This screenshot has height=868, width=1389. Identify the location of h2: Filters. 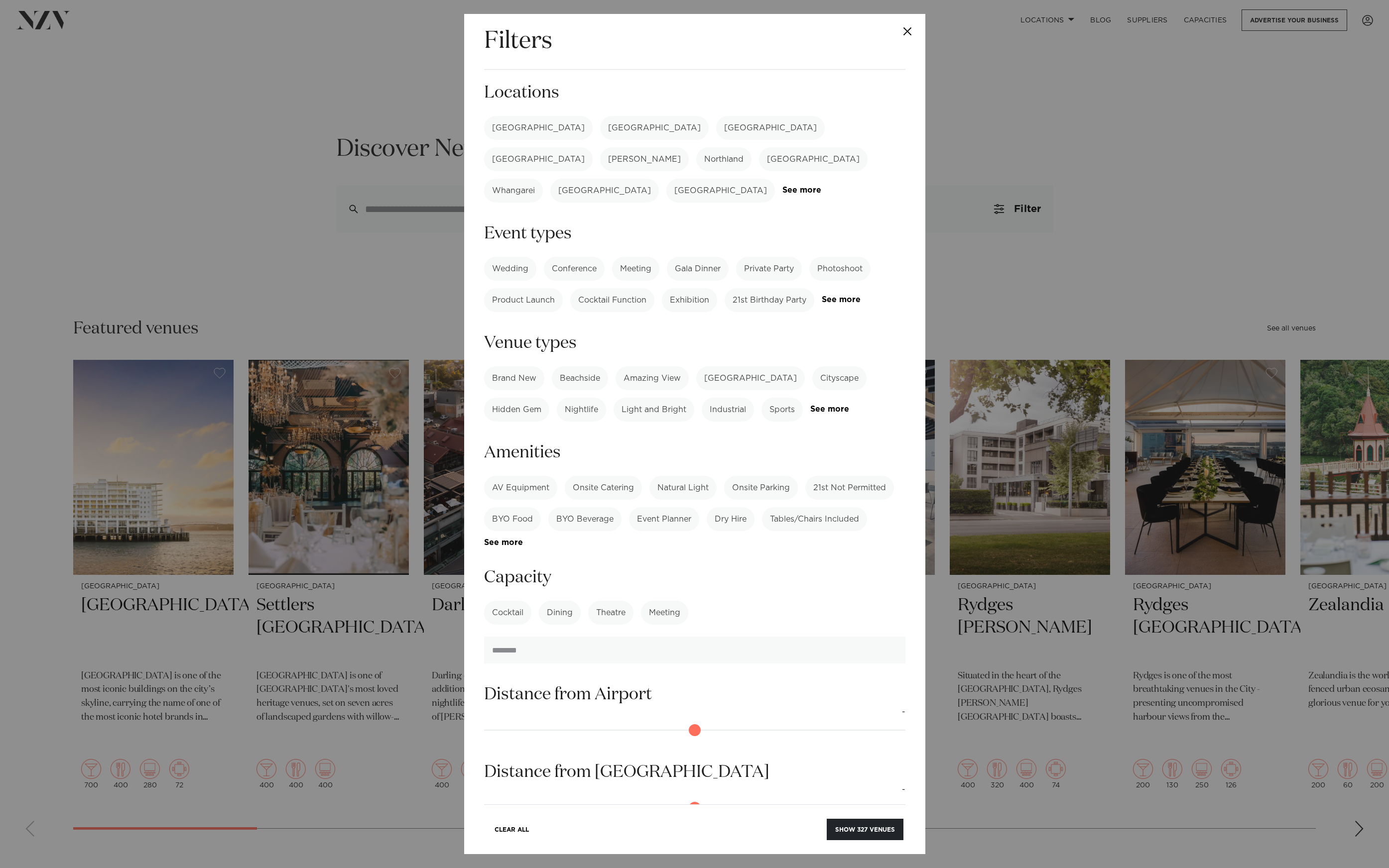
(518, 41).